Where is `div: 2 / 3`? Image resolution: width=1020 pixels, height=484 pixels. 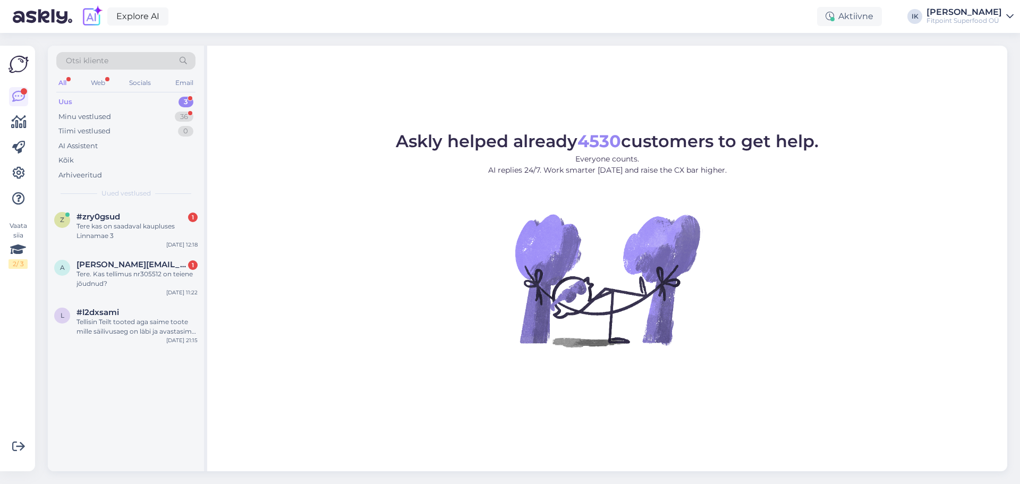 div: 2 / 3 is located at coordinates (18, 264).